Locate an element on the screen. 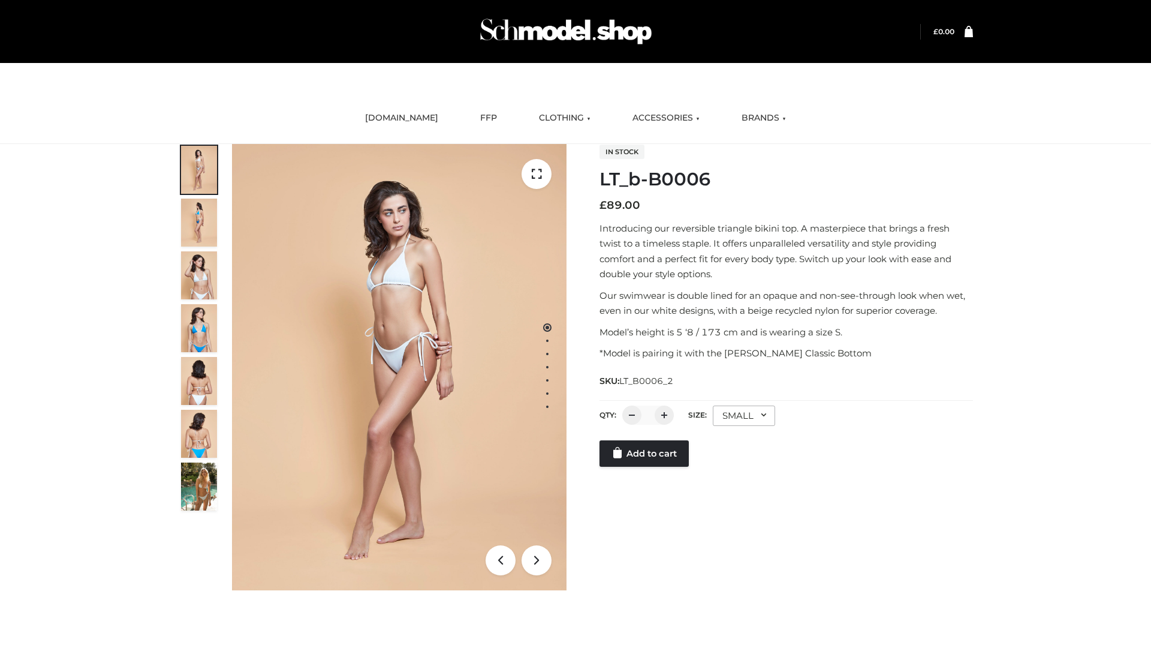 The width and height of the screenshot is (1151, 648). p: Introducing our reversible triangle bikini top. A masterpiece that brings a fresh twist to a time... is located at coordinates (786, 251).